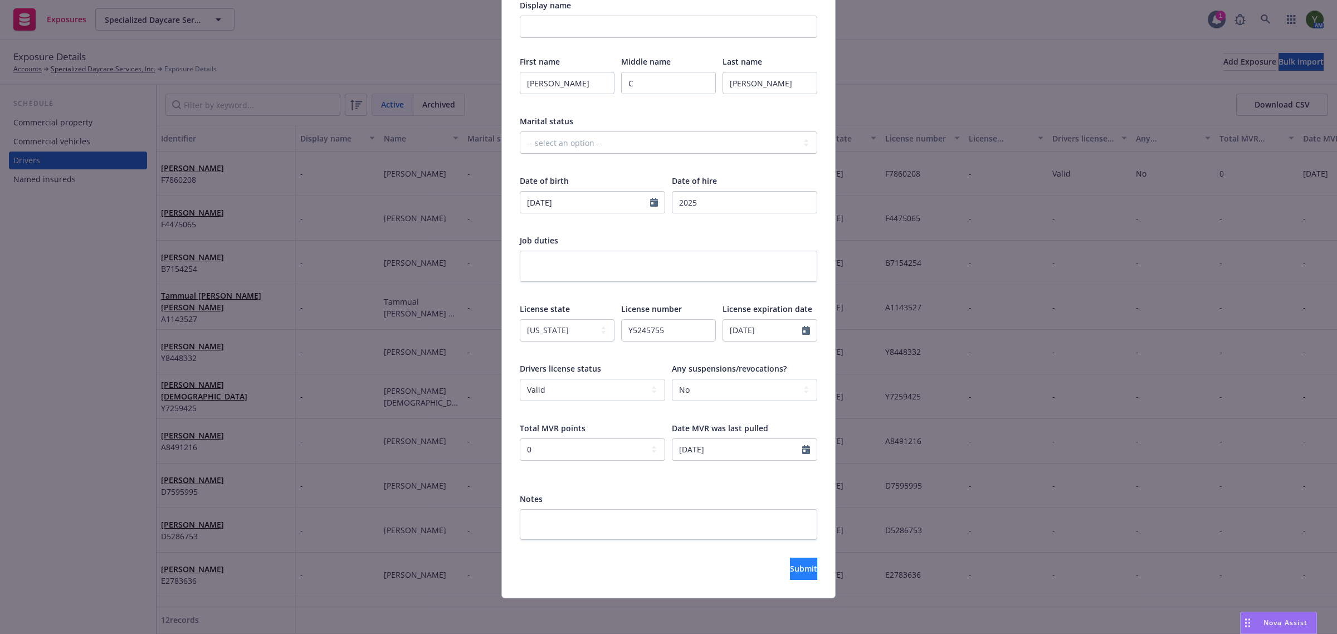 The width and height of the screenshot is (1337, 634). I want to click on span: Middle name, so click(646, 61).